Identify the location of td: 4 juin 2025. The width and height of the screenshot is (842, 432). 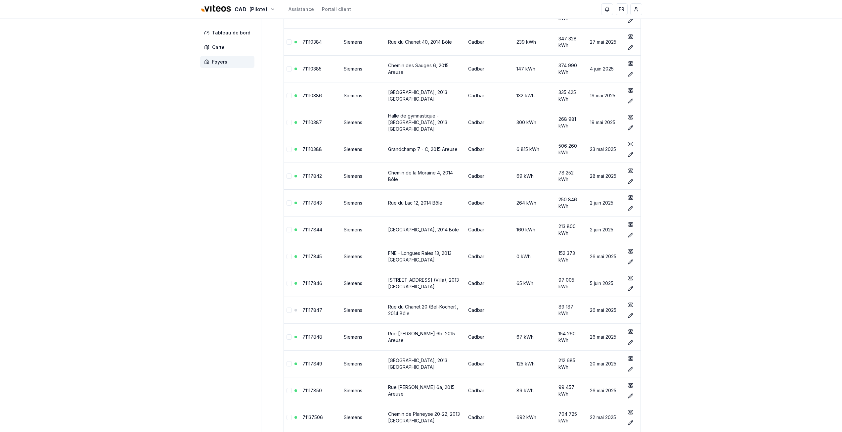
(605, 69).